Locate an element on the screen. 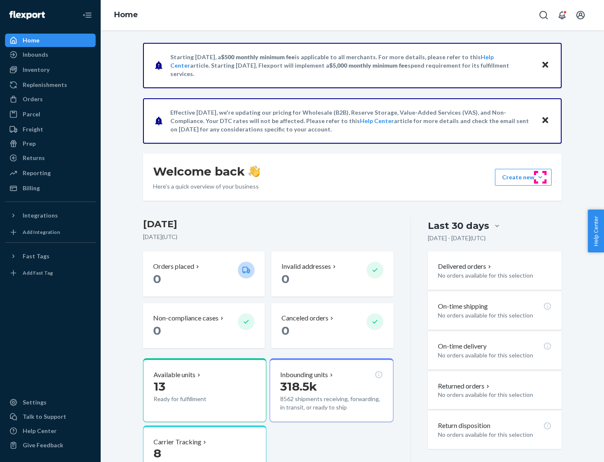  button: Help Center is located at coordinates (596, 231).